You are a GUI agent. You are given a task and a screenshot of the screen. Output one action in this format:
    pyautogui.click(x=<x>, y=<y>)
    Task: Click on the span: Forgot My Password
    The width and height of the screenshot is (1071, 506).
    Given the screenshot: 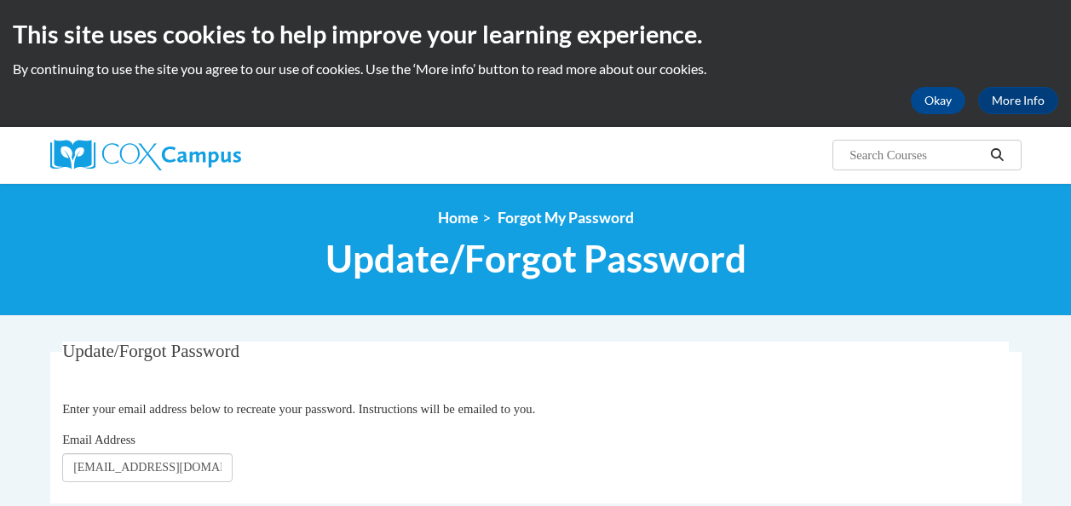 What is the action you would take?
    pyautogui.click(x=566, y=217)
    